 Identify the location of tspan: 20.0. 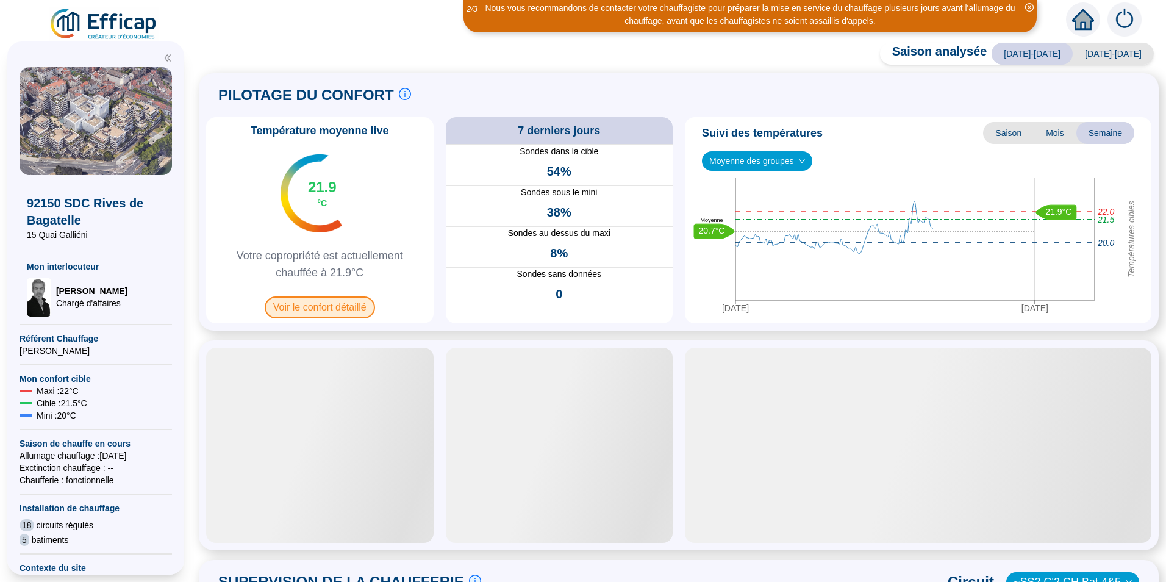
(1105, 243).